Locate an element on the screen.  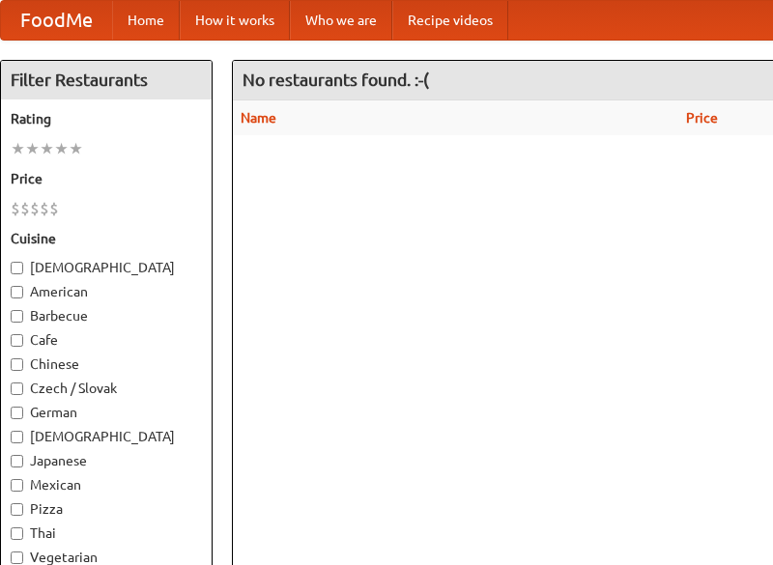
a: Recipe videos is located at coordinates (450, 20).